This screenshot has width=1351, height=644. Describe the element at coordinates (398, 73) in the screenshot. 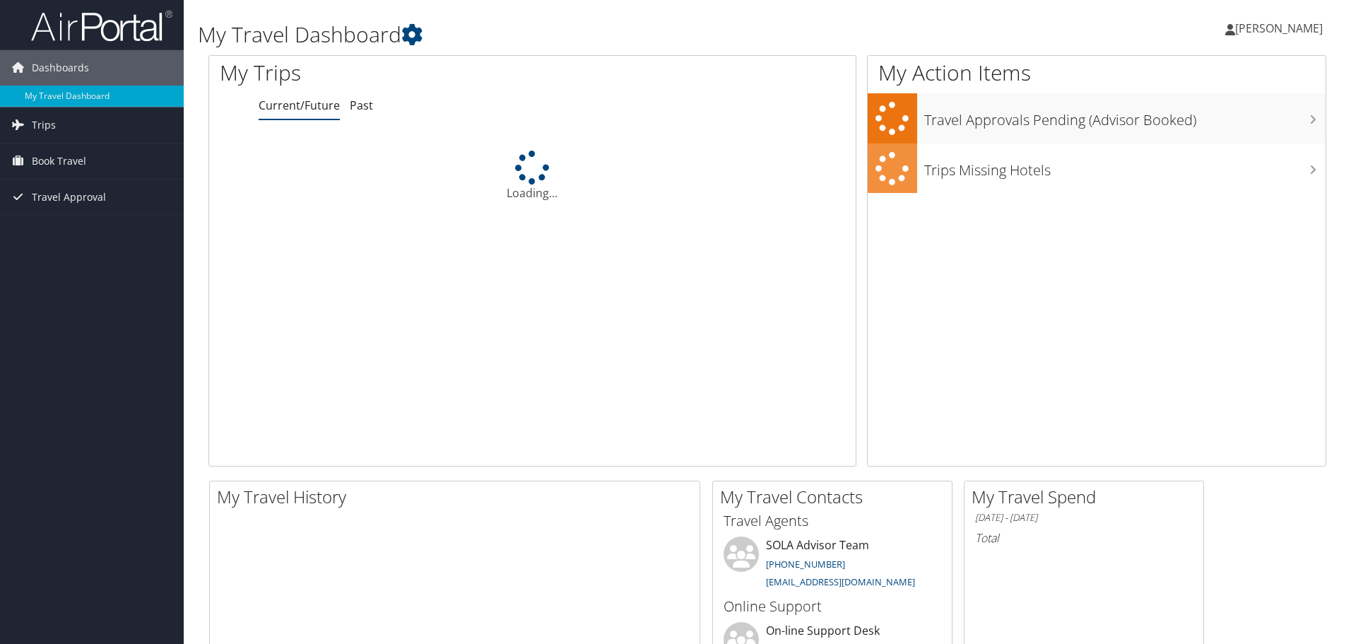

I see `h1: My Trips` at that location.